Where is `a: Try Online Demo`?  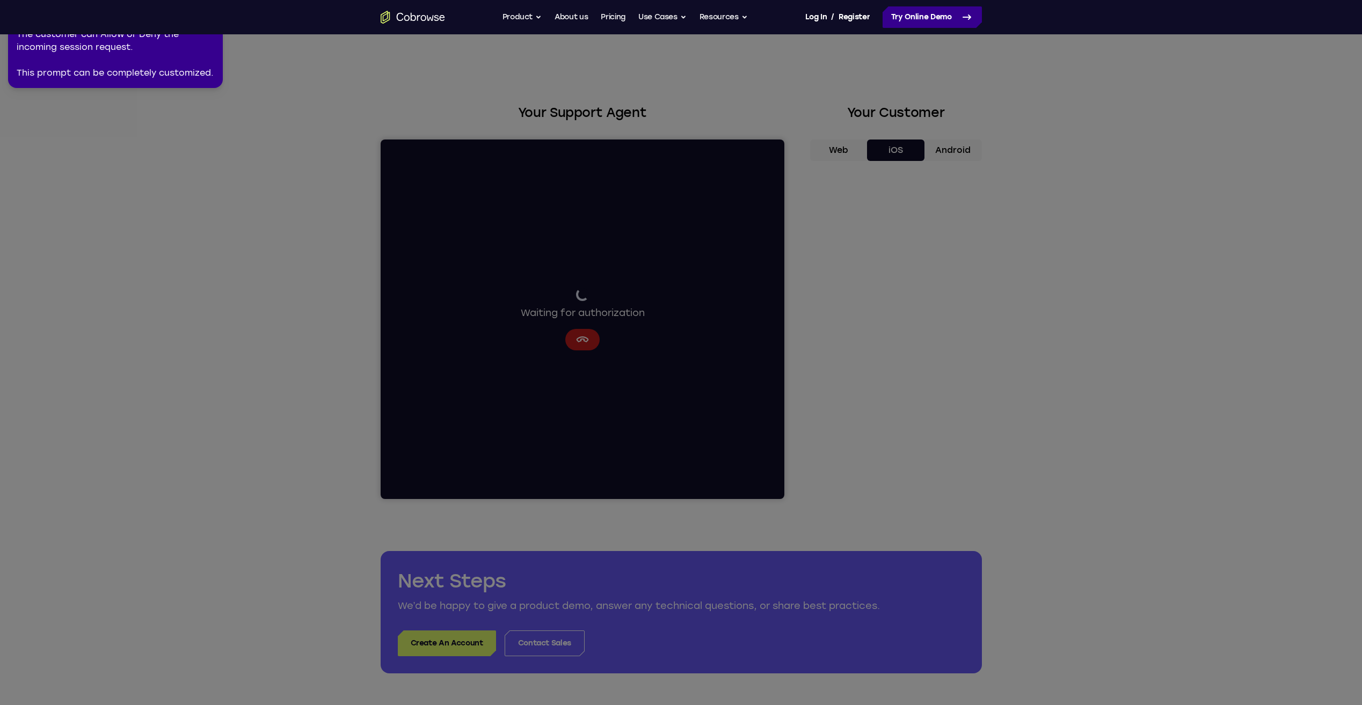 a: Try Online Demo is located at coordinates (932, 17).